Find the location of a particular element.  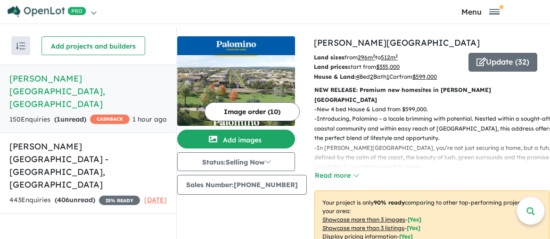

b: House & Land: is located at coordinates (334, 76).